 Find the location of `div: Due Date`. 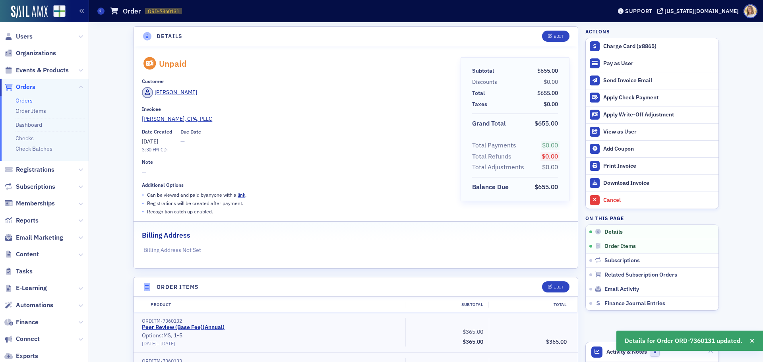

div: Due Date is located at coordinates (191, 132).